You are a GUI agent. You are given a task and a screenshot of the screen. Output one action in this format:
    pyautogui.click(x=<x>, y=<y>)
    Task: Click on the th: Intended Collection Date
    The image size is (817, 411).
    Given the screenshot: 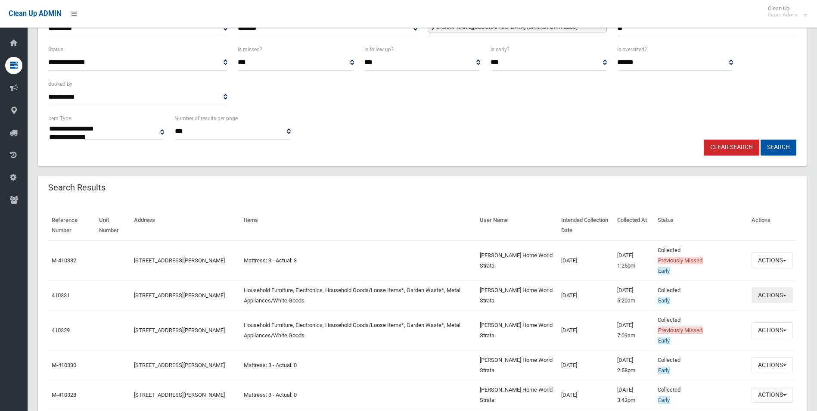 What is the action you would take?
    pyautogui.click(x=585, y=225)
    